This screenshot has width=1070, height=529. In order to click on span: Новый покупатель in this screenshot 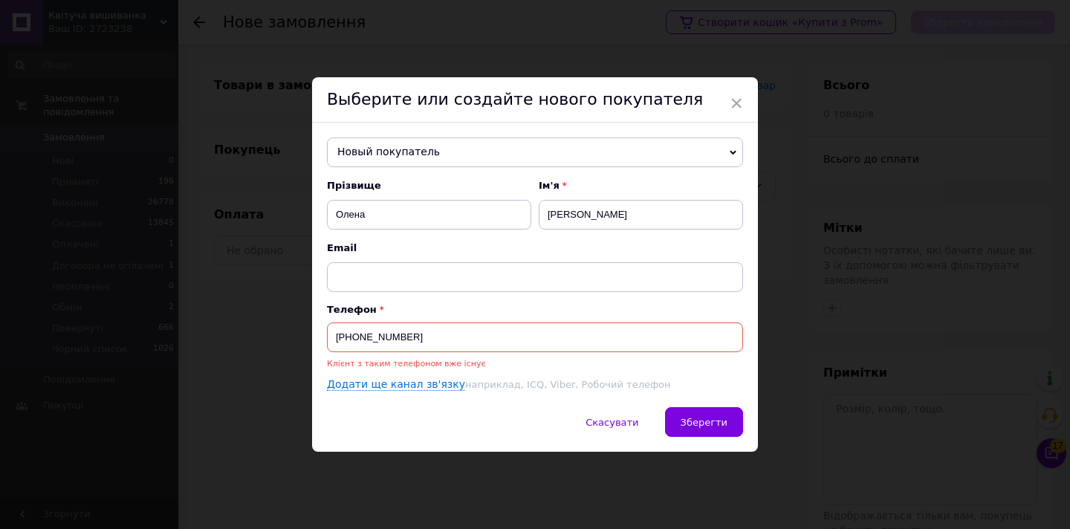, I will do `click(535, 152)`.